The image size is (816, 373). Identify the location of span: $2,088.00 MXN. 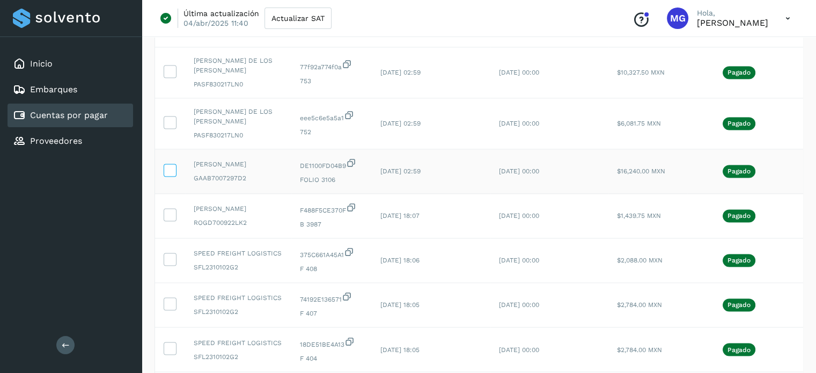
(640, 260).